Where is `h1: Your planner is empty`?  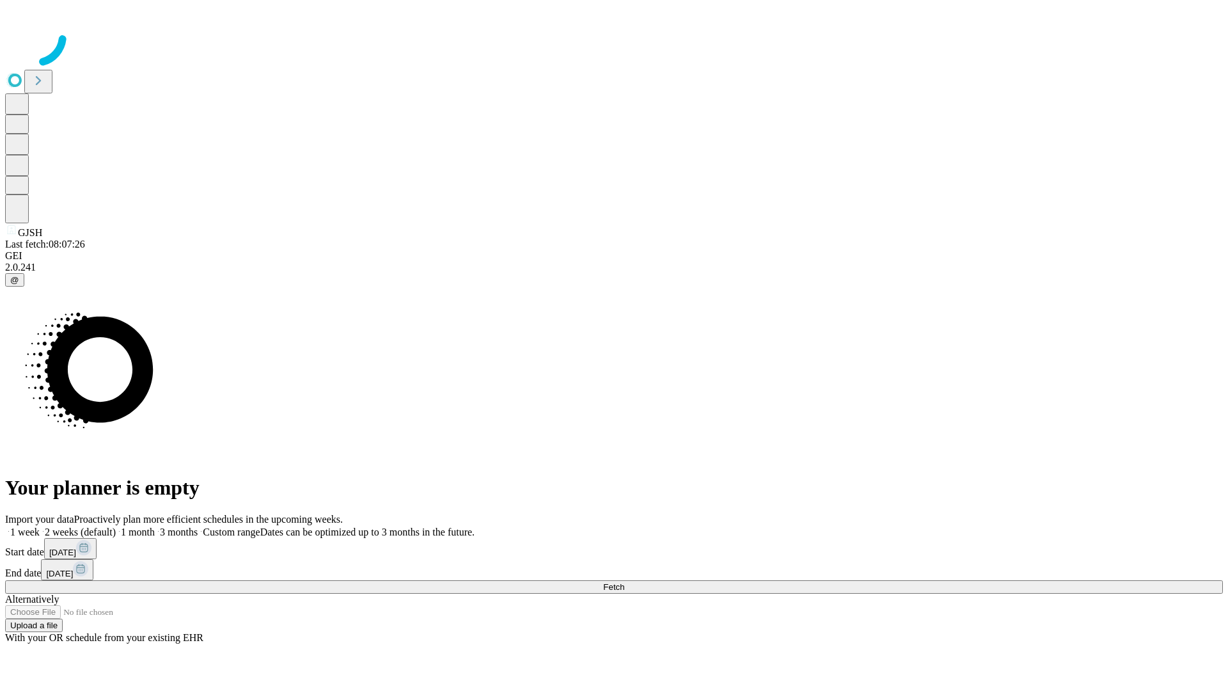 h1: Your planner is empty is located at coordinates (614, 488).